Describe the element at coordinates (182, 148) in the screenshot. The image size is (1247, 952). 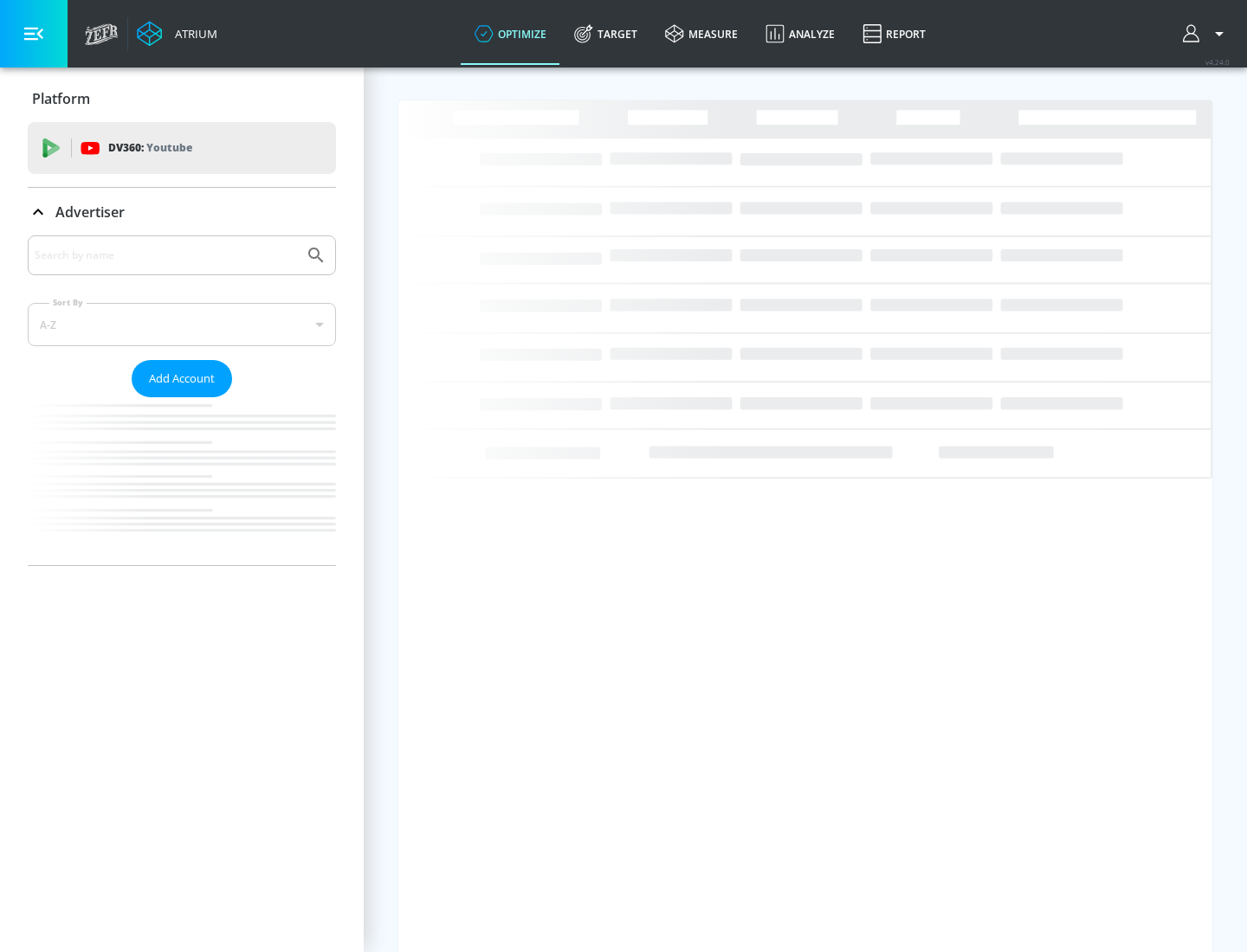
I see `div: DV360: Youtube` at that location.